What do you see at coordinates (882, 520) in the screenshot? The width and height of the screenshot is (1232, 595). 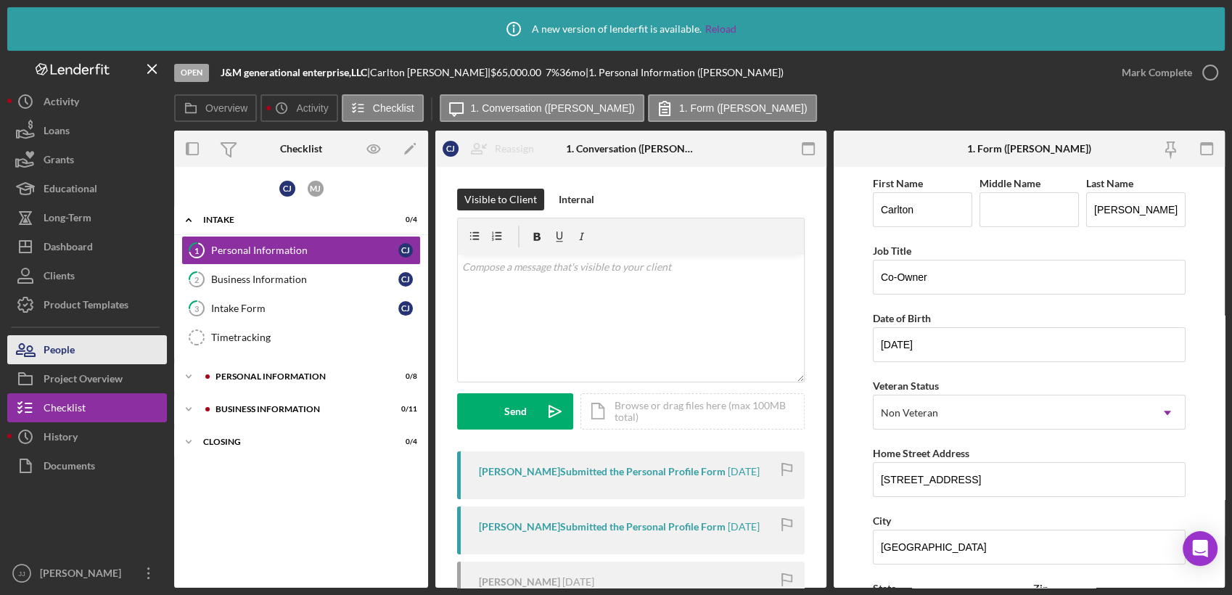 I see `label: City` at bounding box center [882, 520].